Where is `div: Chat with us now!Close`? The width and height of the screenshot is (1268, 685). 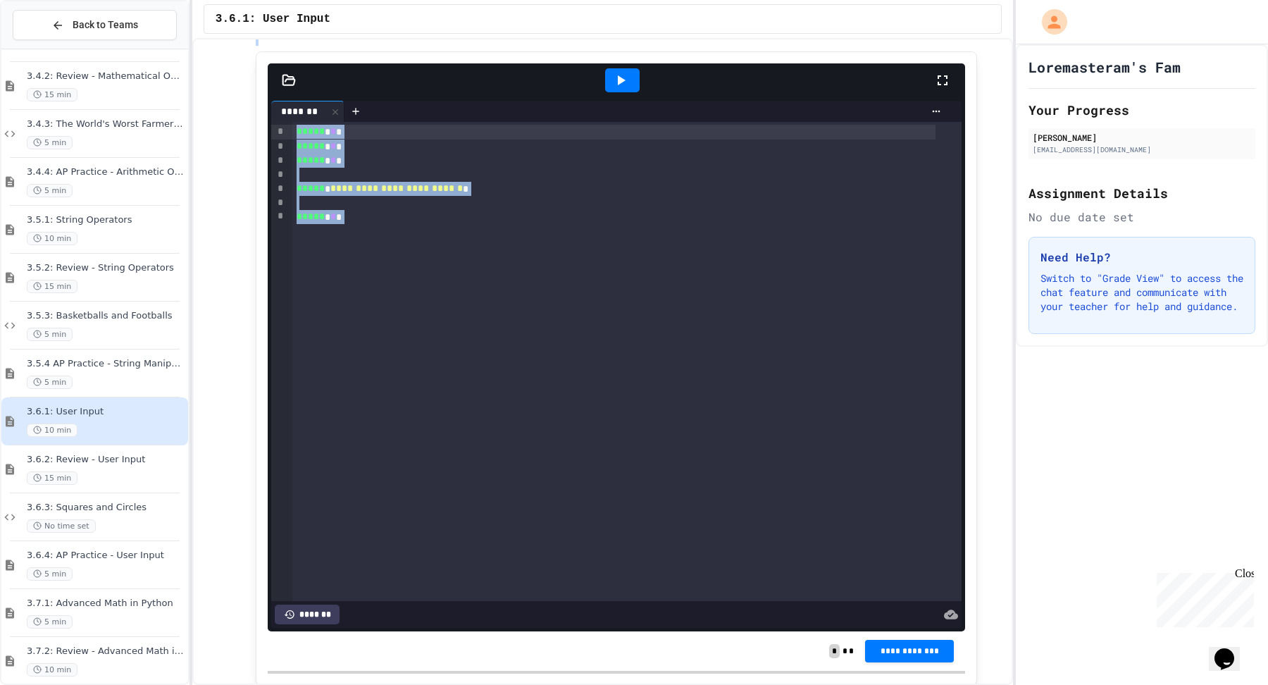 div: Chat with us now!Close is located at coordinates (51, 47).